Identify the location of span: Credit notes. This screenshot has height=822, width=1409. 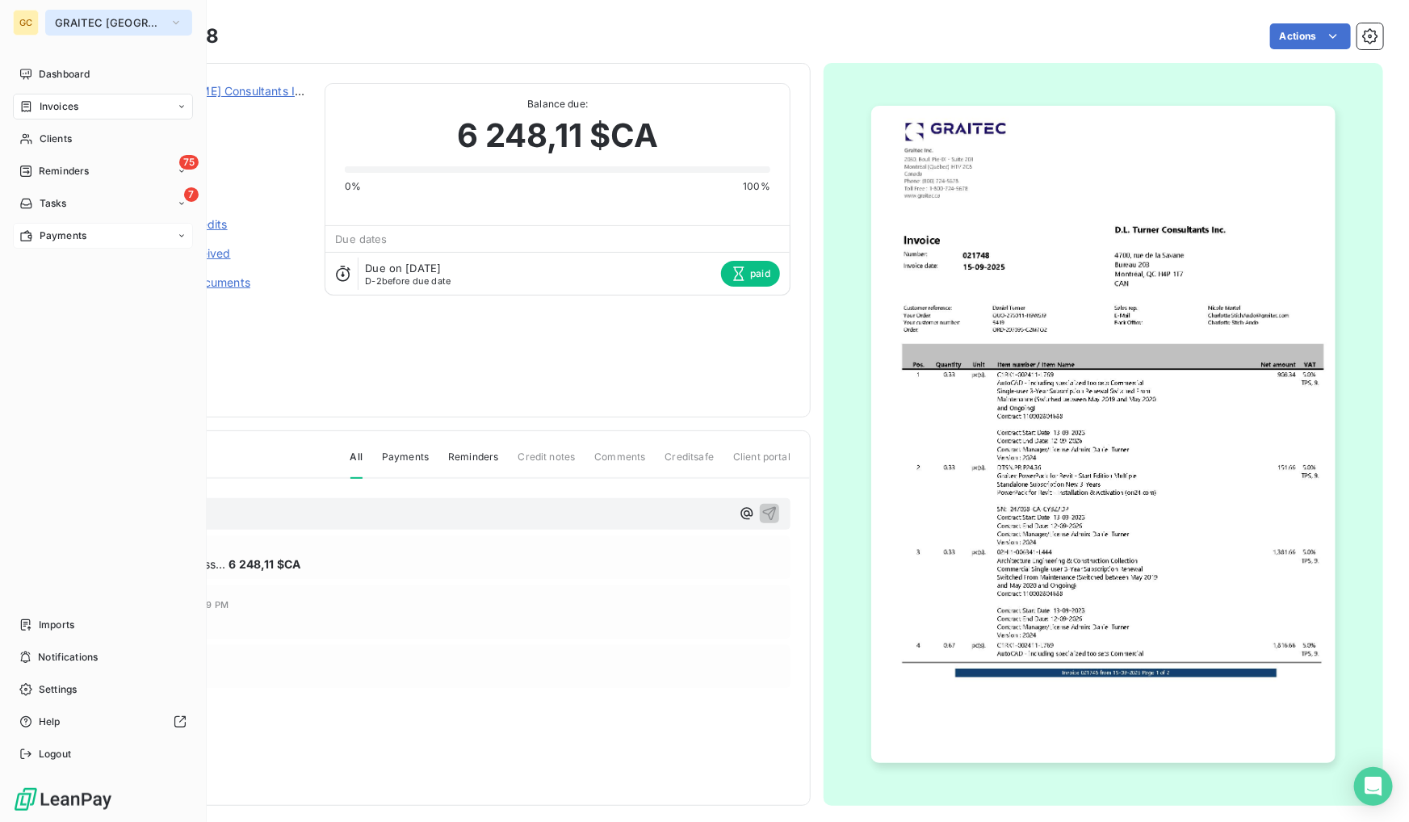
(546, 463).